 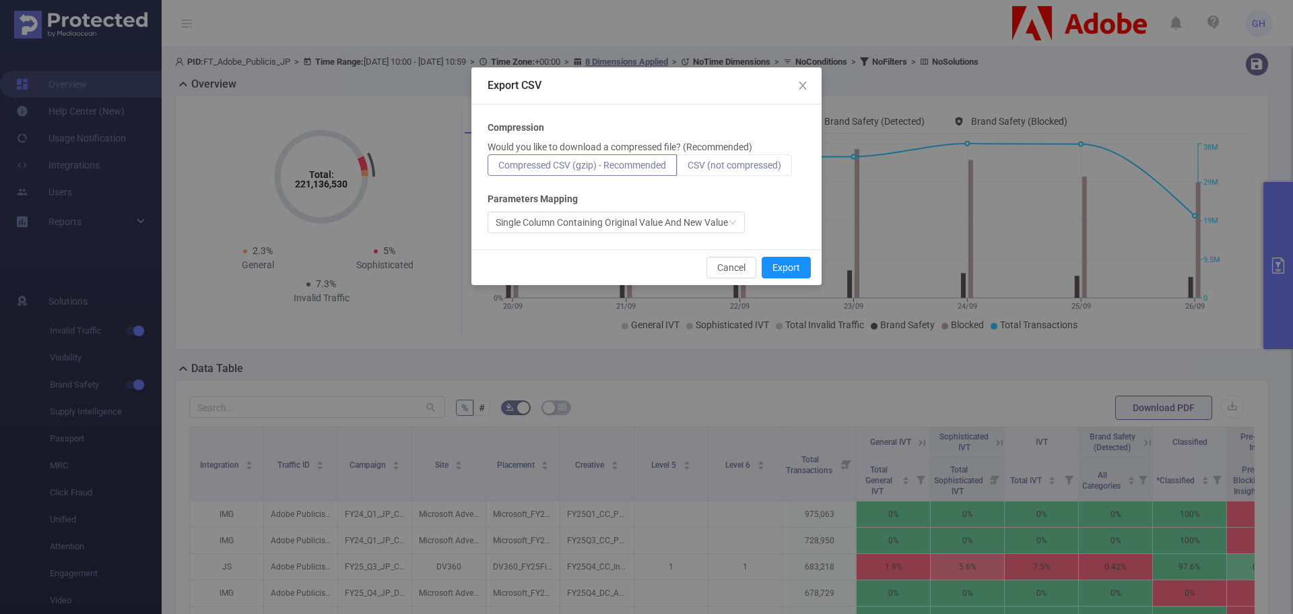 I want to click on button: Export, so click(x=786, y=267).